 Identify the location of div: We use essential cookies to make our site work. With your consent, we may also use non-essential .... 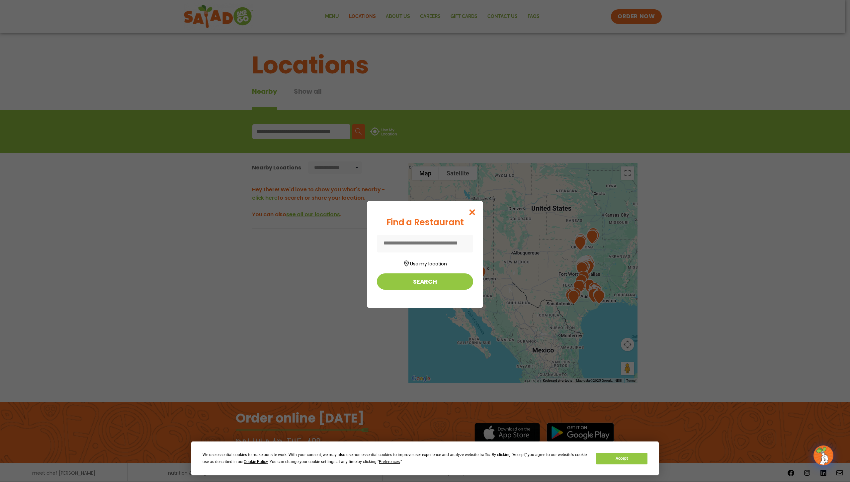
(395, 458).